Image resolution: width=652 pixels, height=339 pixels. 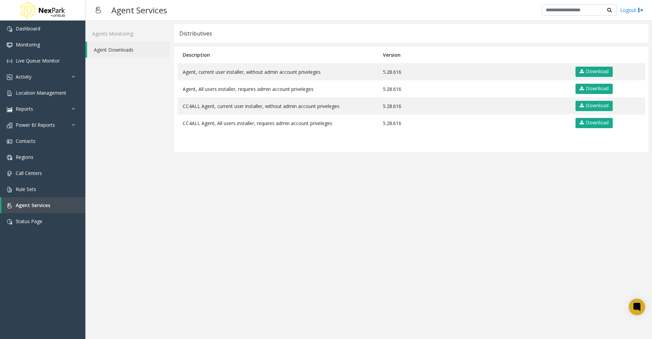 I want to click on span: Reports, so click(x=24, y=109).